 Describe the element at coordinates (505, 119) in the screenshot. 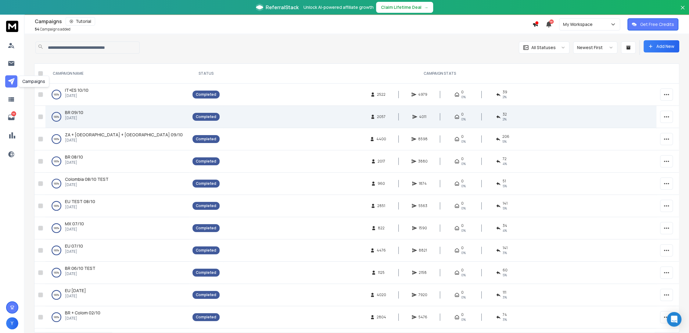

I see `span: 2 %` at that location.